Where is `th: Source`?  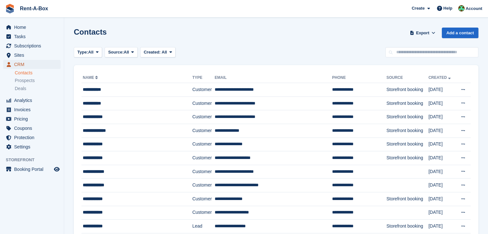 th: Source is located at coordinates (407, 78).